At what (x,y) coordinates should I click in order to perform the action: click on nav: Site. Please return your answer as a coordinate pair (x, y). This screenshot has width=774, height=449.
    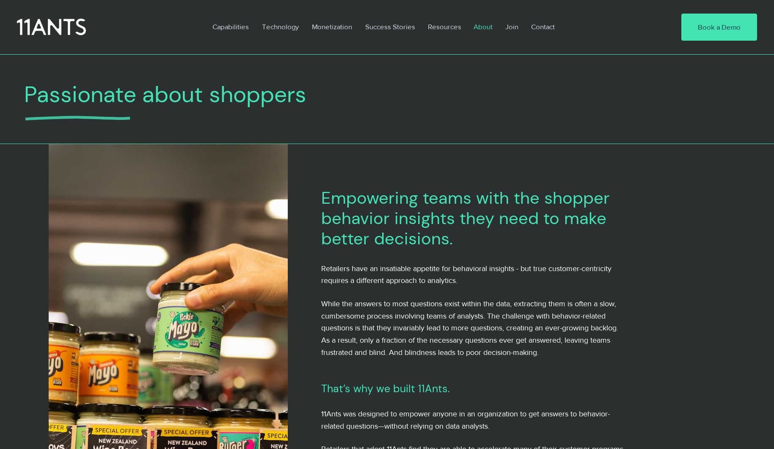
    Looking at the image, I should click on (431, 27).